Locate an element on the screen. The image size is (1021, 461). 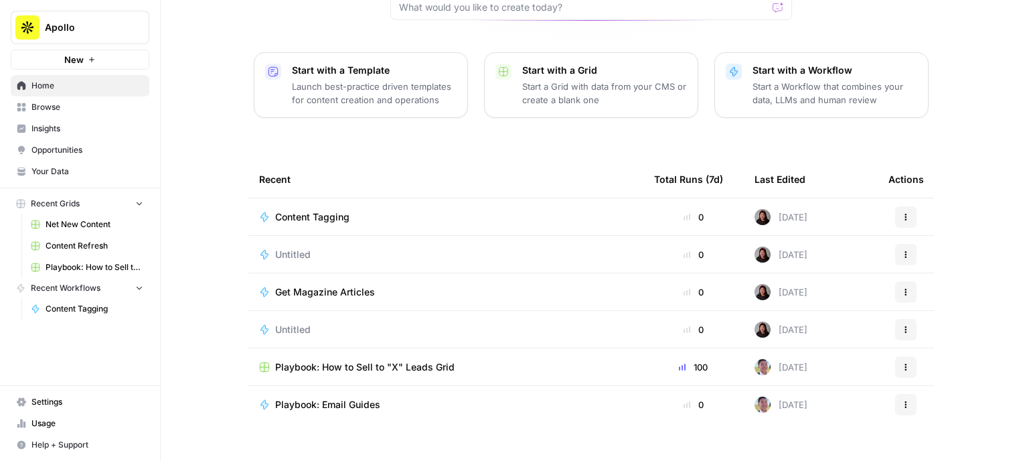
a: Playbook: Email Guides is located at coordinates (446, 405).